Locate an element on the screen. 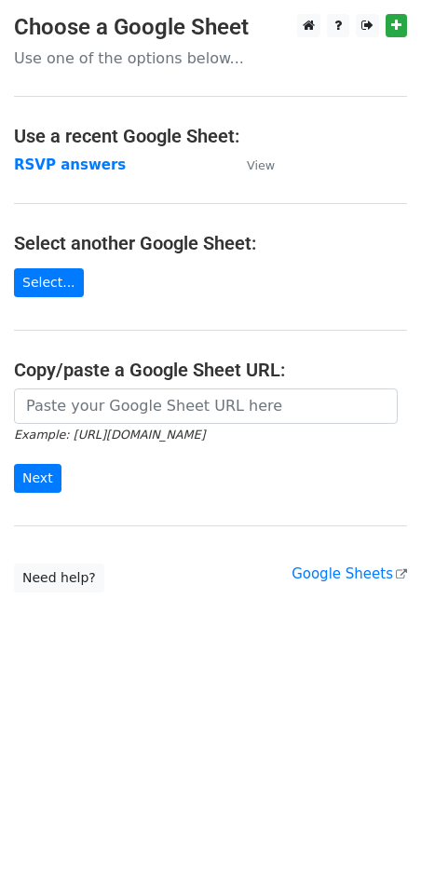 Image resolution: width=421 pixels, height=871 pixels. p: Use one of the options below... is located at coordinates (210, 58).